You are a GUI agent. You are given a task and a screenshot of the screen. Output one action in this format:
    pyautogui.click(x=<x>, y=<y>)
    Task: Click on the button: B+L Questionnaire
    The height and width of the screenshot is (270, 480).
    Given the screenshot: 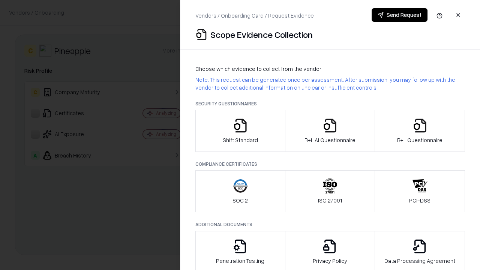 What is the action you would take?
    pyautogui.click(x=420, y=131)
    